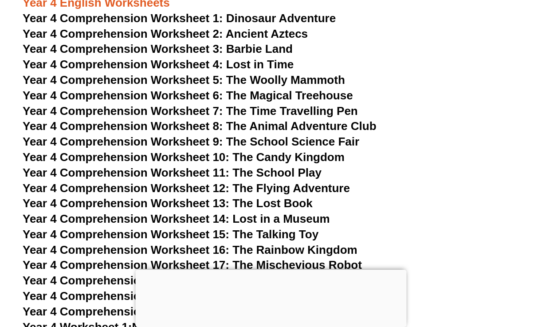  Describe the element at coordinates (190, 250) in the screenshot. I see `a: Year 4 Comprehension Worksheet 16: The Rainbow Kingdom` at that location.